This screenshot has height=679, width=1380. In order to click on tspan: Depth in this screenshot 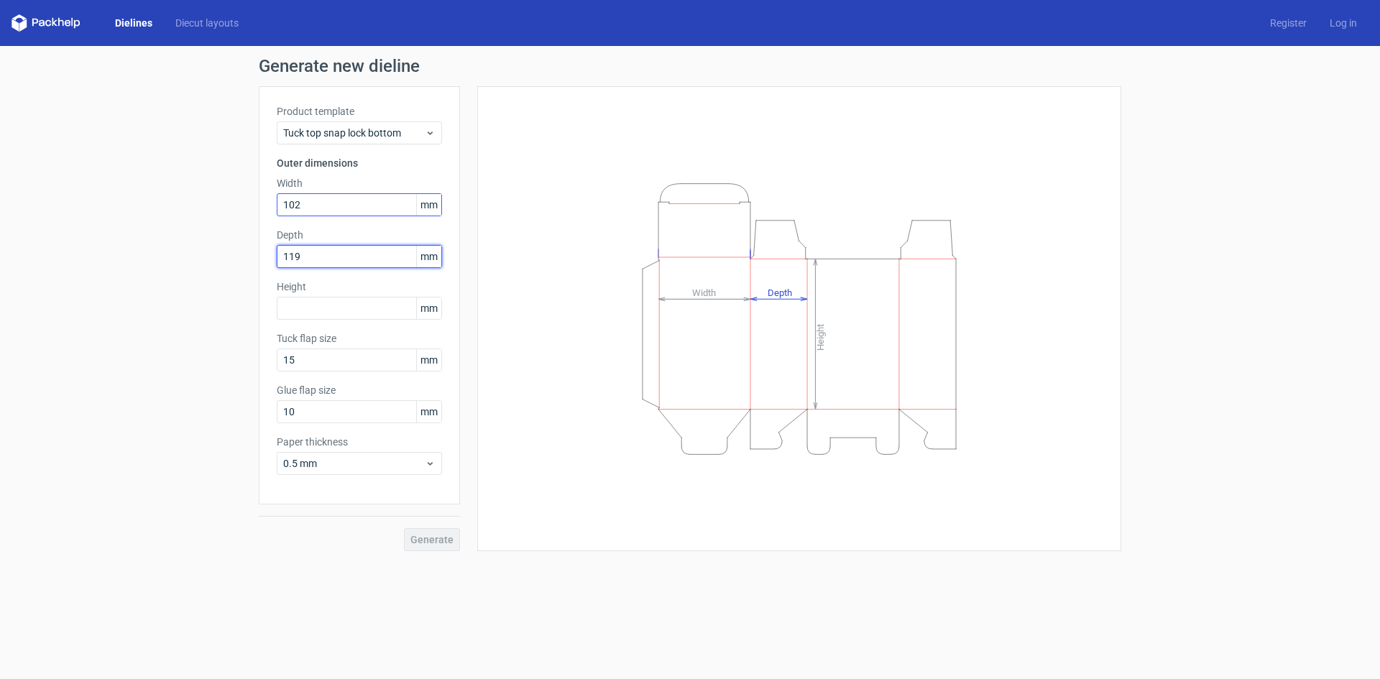, I will do `click(780, 292)`.